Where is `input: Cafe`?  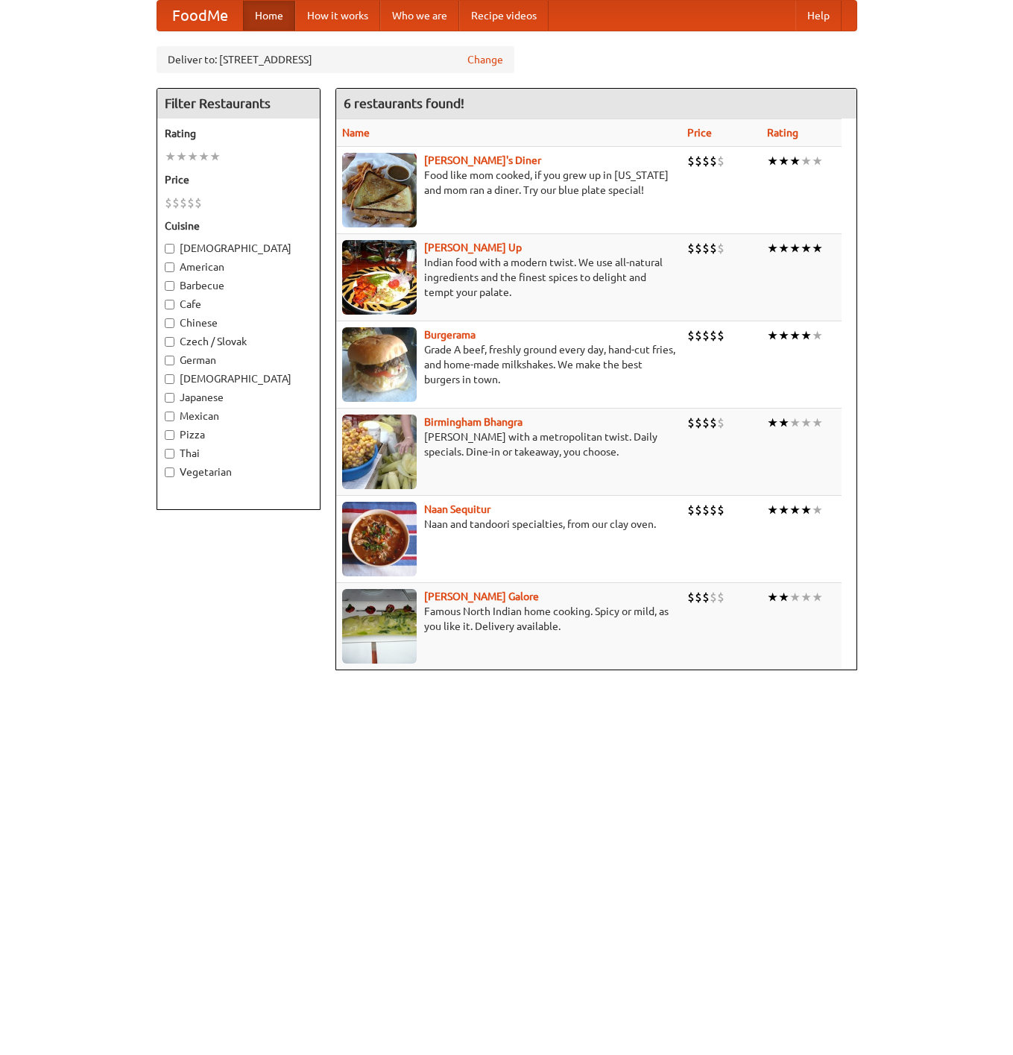
input: Cafe is located at coordinates (169, 304).